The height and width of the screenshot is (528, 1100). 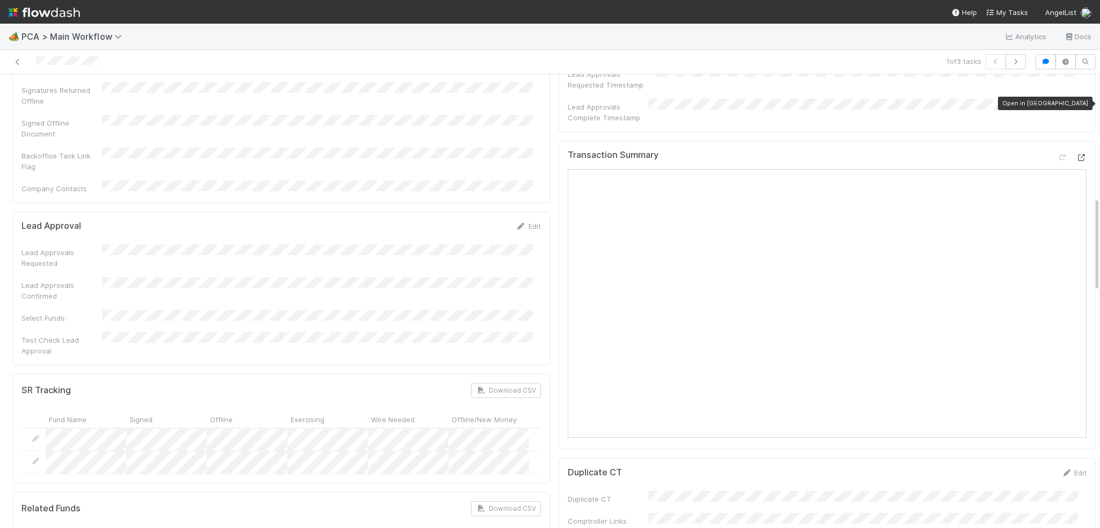 I want to click on span: AngelList, so click(x=1061, y=12).